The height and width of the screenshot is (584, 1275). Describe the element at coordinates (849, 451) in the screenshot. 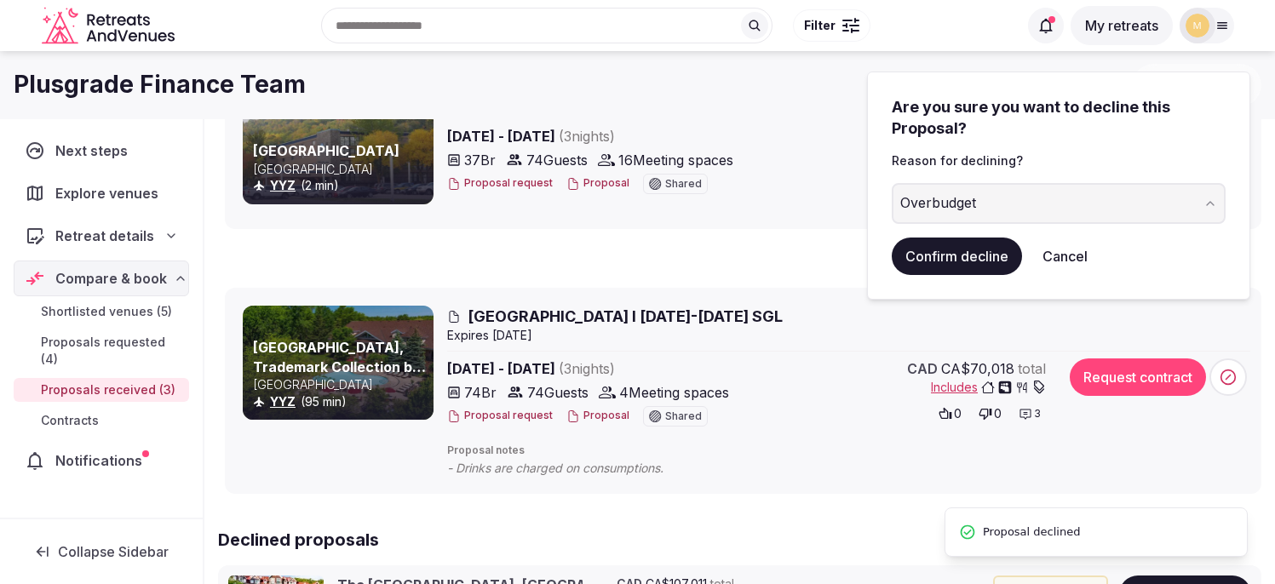

I see `span: Proposal notes` at that location.